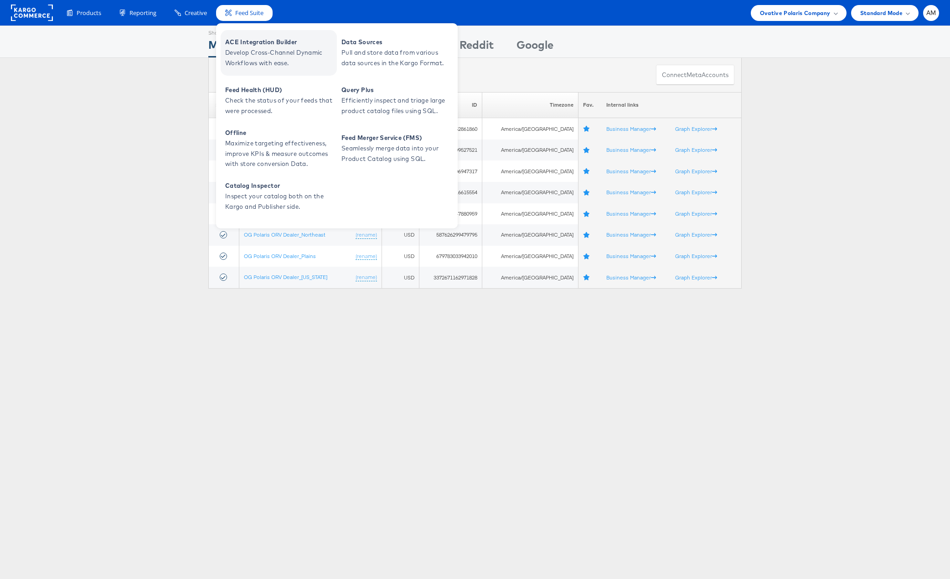 This screenshot has width=950, height=579. What do you see at coordinates (396, 42) in the screenshot?
I see `span: Data Sources` at bounding box center [396, 42].